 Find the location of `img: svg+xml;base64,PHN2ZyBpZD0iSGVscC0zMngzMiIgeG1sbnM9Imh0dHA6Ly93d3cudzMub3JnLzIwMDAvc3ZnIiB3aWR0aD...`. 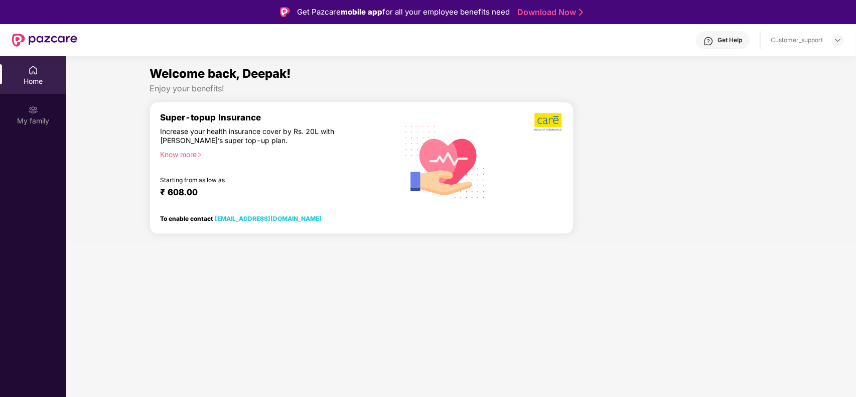

img: svg+xml;base64,PHN2ZyBpZD0iSGVscC0zMngzMiIgeG1sbnM9Imh0dHA6Ly93d3cudzMub3JnLzIwMDAvc3ZnIiB3aWR0aD... is located at coordinates (708, 41).